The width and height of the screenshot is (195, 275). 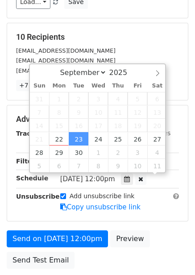 I want to click on span: Thu, so click(x=118, y=86).